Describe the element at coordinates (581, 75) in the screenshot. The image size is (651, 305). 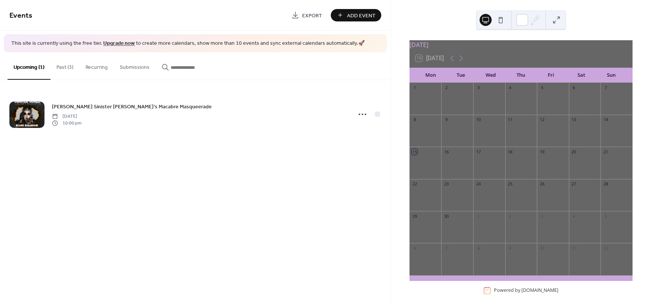
I see `div: Sat` at that location.